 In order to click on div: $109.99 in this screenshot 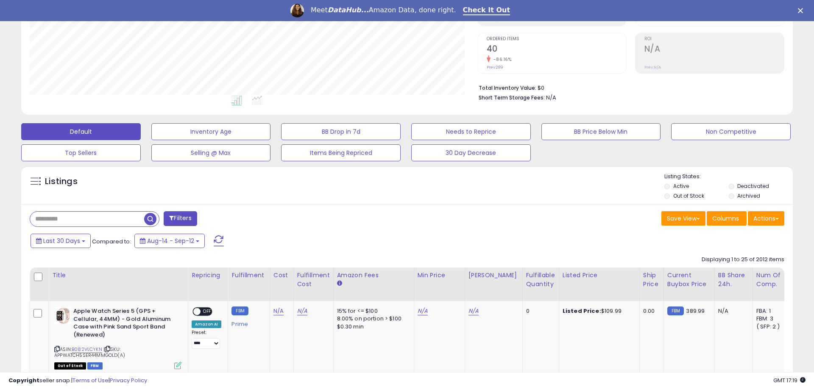, I will do `click(598, 312)`.